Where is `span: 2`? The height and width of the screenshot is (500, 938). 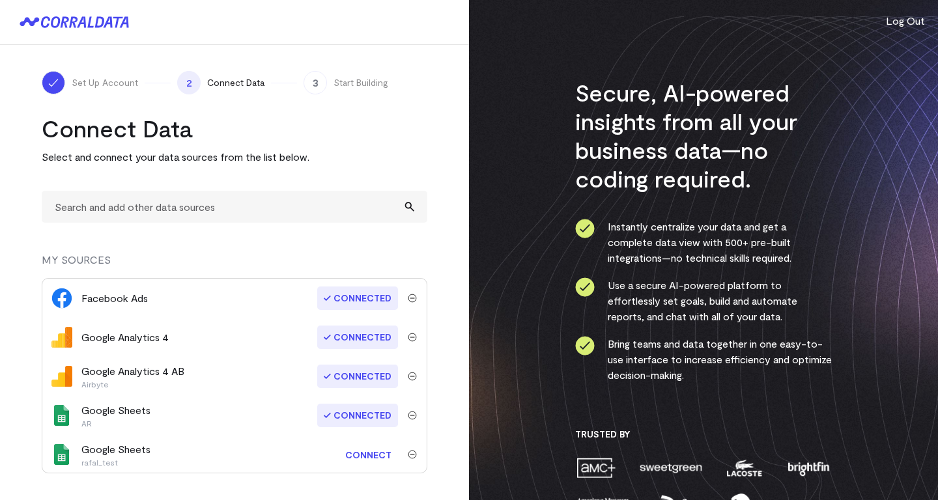
span: 2 is located at coordinates (189, 83).